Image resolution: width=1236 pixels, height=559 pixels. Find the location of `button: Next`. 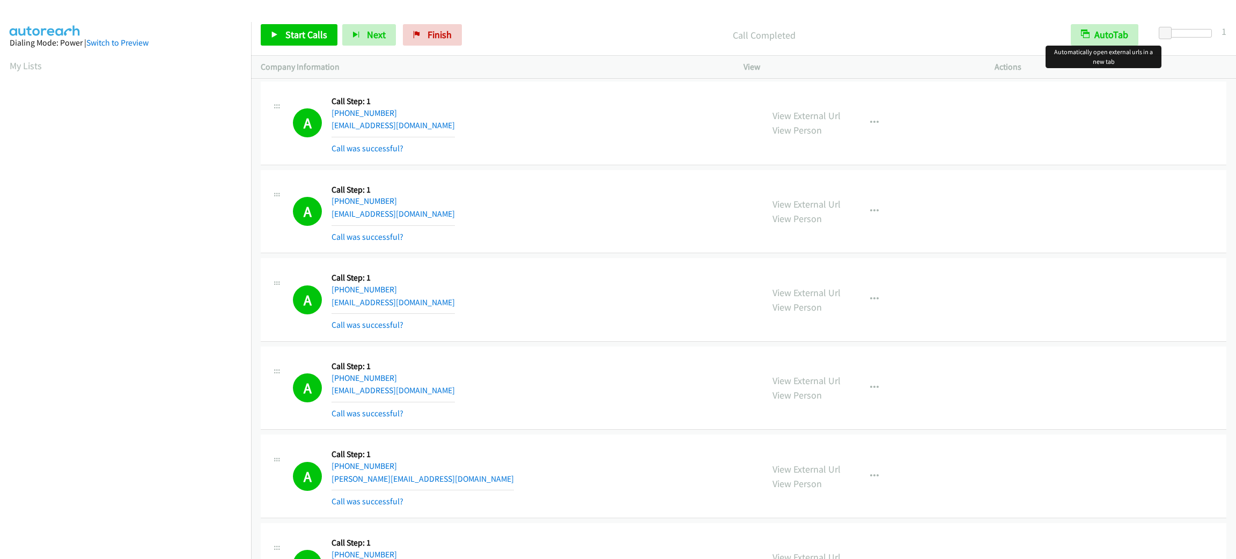

button: Next is located at coordinates (369, 35).